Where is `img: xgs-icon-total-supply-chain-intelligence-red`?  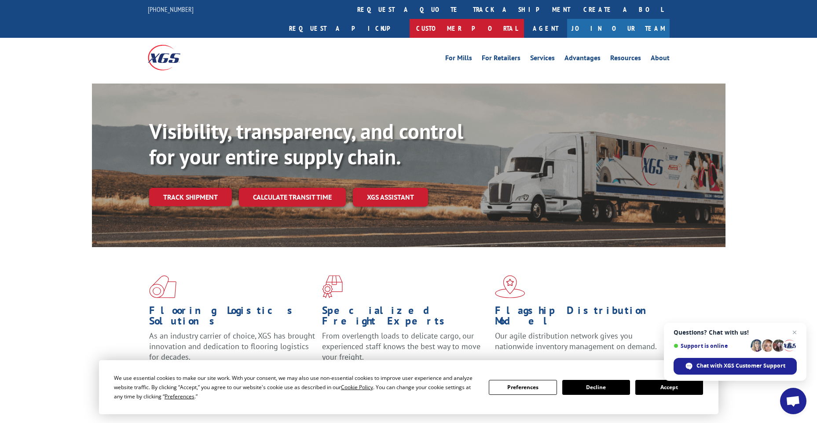 img: xgs-icon-total-supply-chain-intelligence-red is located at coordinates (163, 287).